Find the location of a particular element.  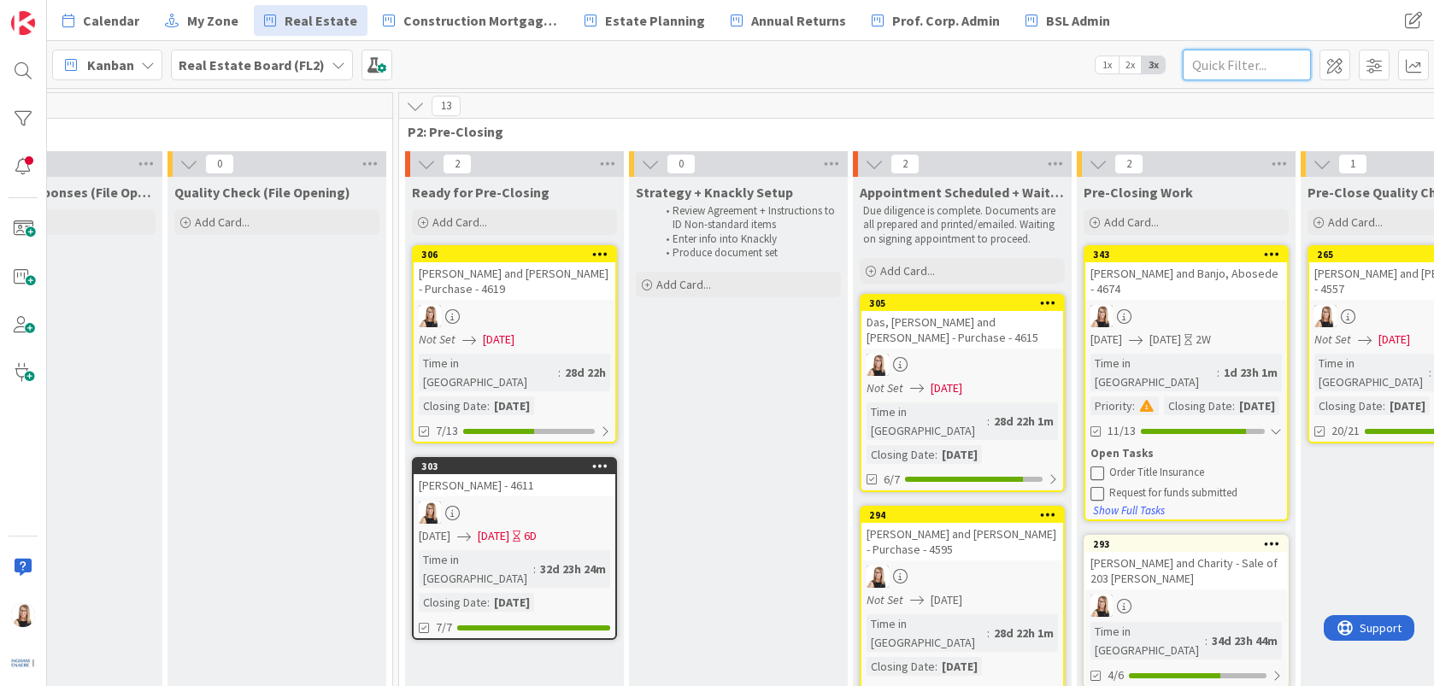

span: 6/7 is located at coordinates (892, 480).